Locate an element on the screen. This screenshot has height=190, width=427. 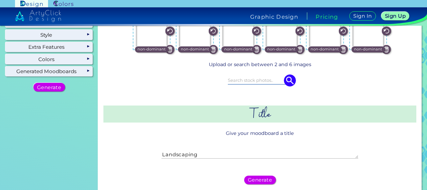
img: 79a8254f-1884-492c-b61f-813f70bfd04c is located at coordinates (325, 31).